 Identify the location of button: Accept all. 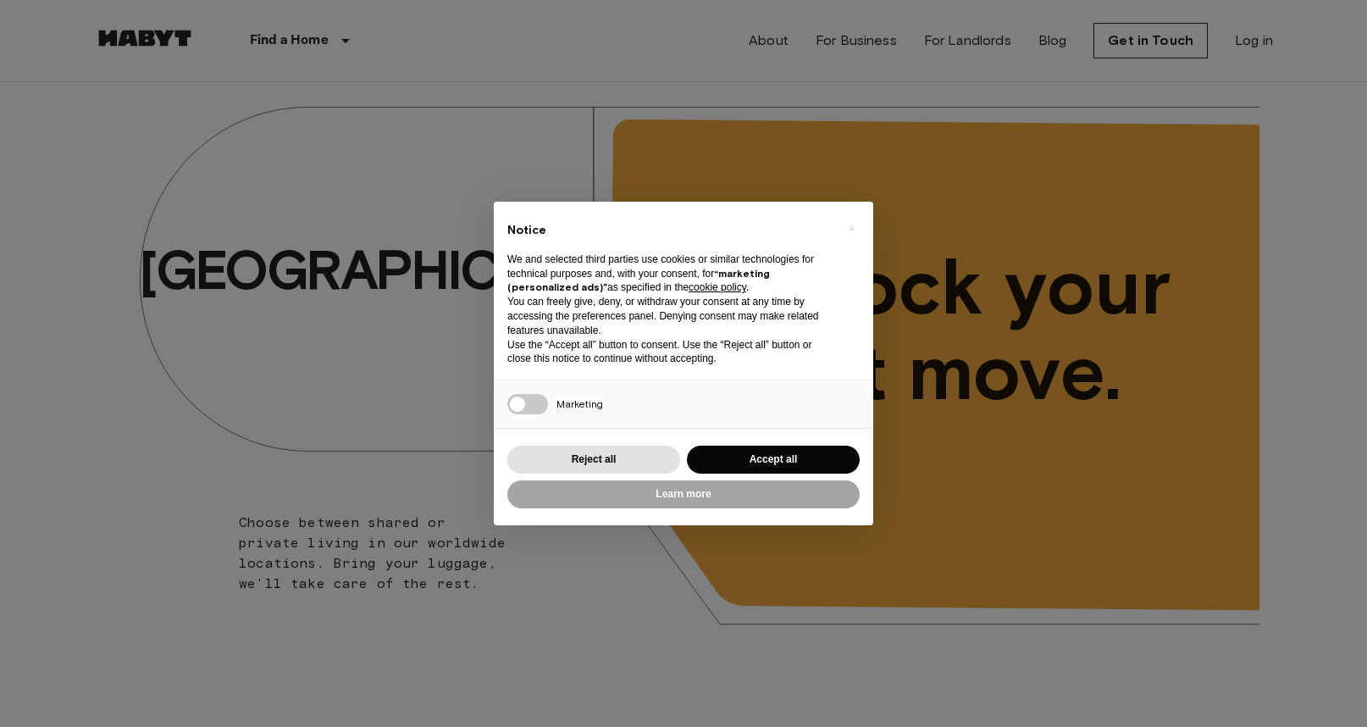
(773, 459).